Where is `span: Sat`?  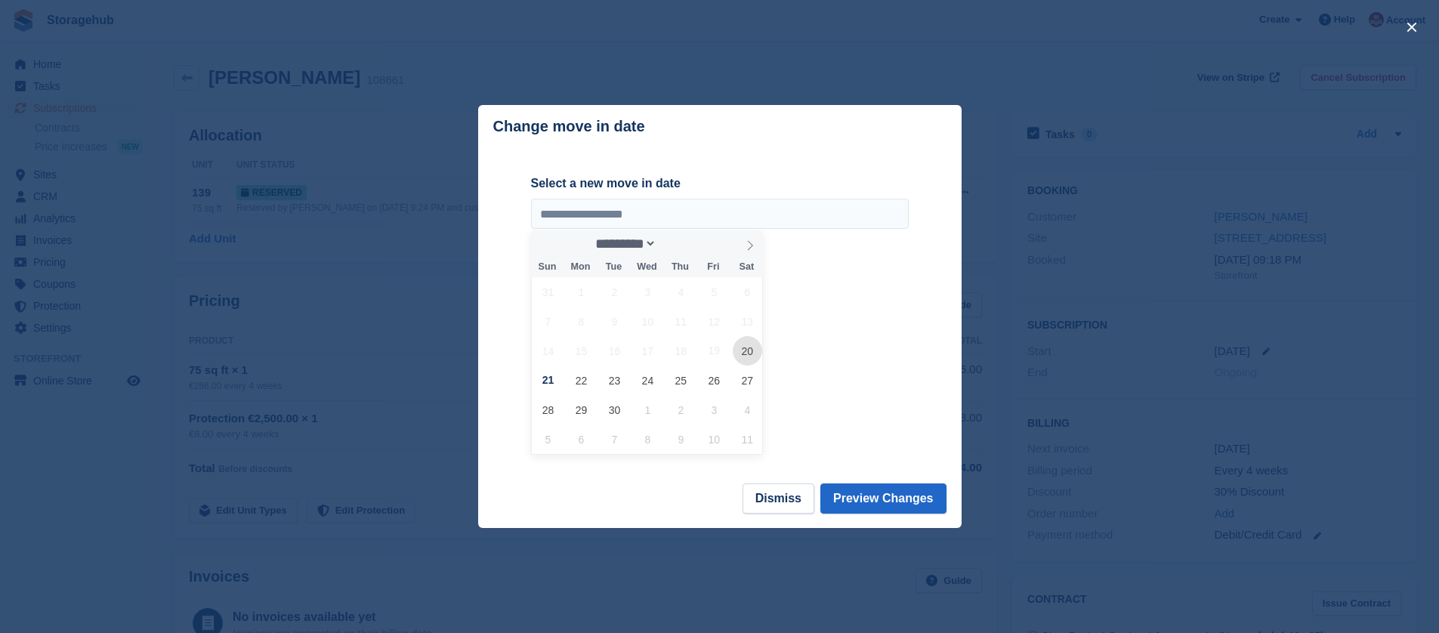
span: Sat is located at coordinates (746, 267).